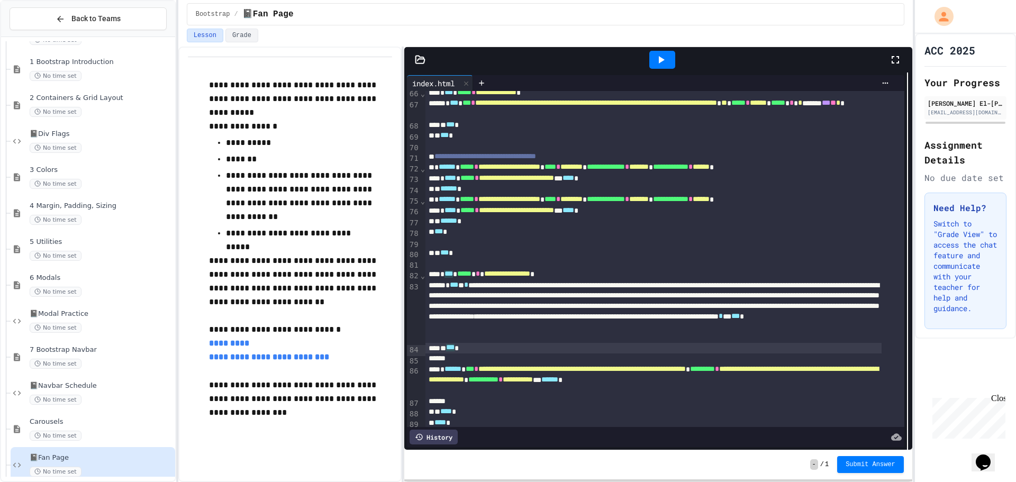 The width and height of the screenshot is (1016, 482). I want to click on span: Bootstrap, so click(213, 14).